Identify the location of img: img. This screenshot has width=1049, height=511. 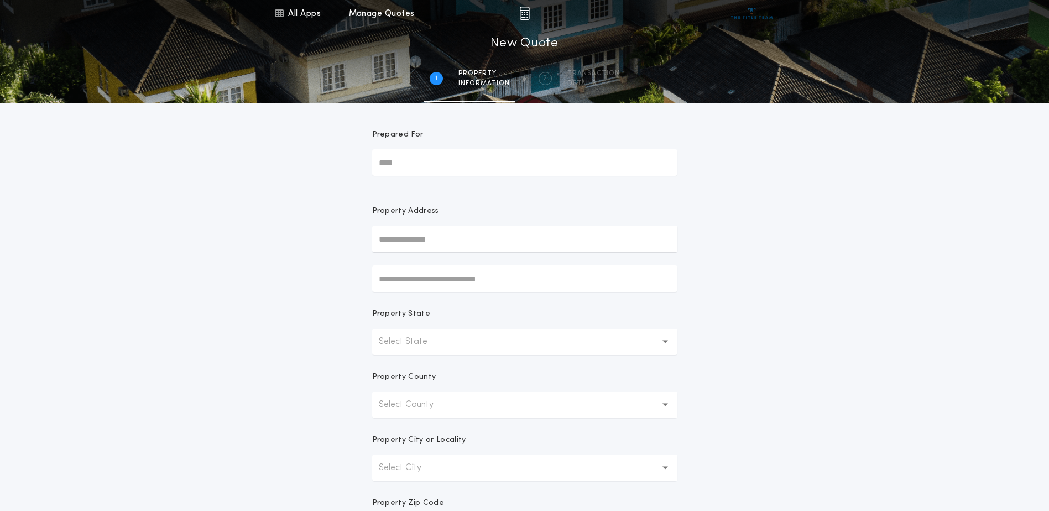
(524, 13).